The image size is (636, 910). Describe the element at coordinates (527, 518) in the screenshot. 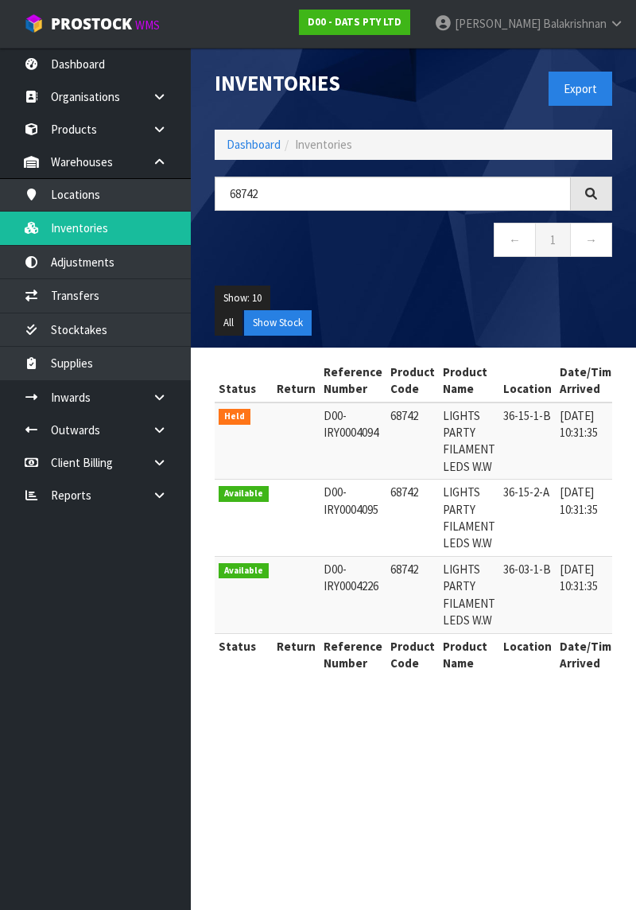

I see `td: 36-15-2-A` at that location.